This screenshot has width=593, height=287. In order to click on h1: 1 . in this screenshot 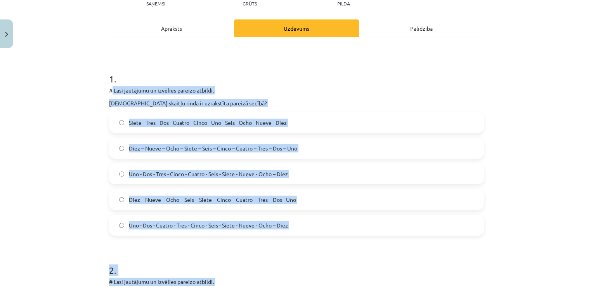, I will do `click(297, 72)`.